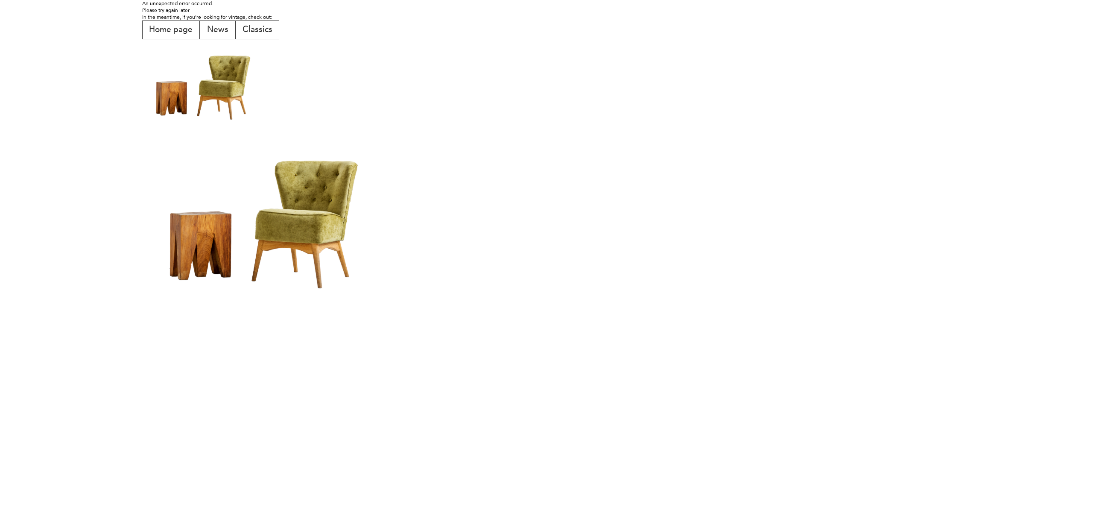 This screenshot has width=1093, height=531. I want to click on font: In the meantime, if you're looking for vintage, check out:, so click(207, 17).